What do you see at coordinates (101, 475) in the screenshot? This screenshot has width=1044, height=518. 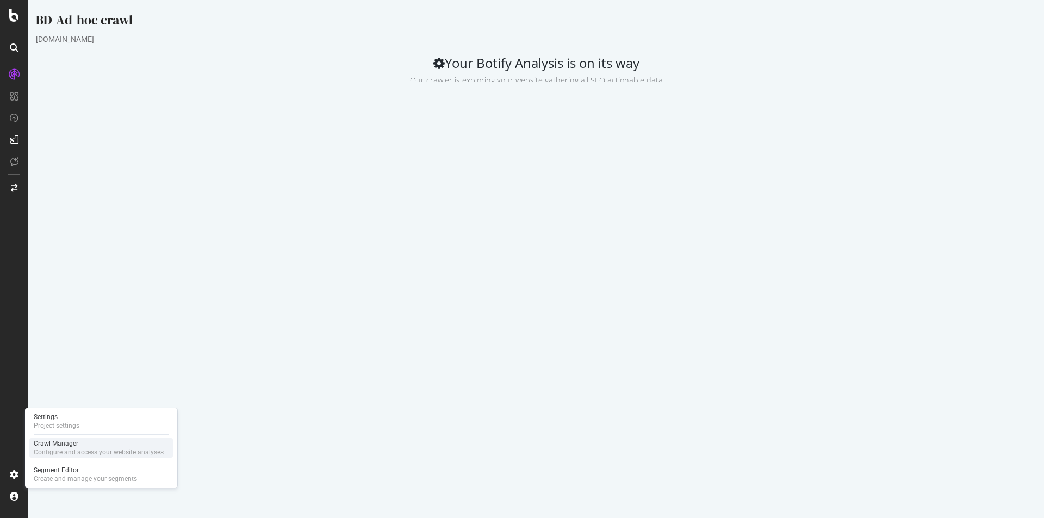 I see `a: Segment EditorCreate and manage your segments` at bounding box center [101, 475].